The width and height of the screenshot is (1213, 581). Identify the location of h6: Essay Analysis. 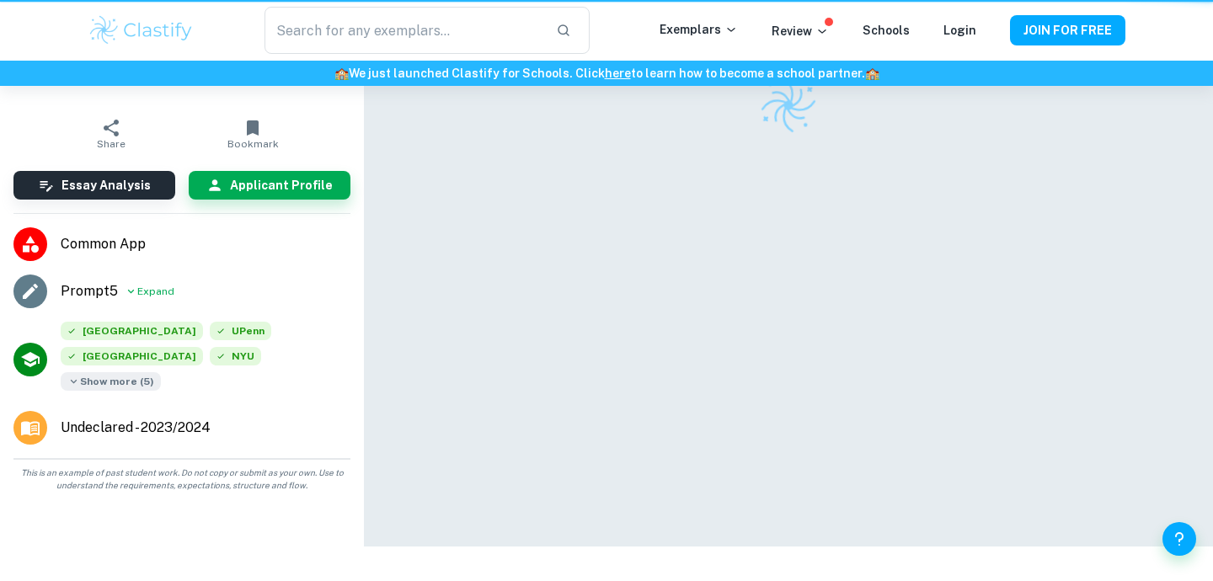
(106, 185).